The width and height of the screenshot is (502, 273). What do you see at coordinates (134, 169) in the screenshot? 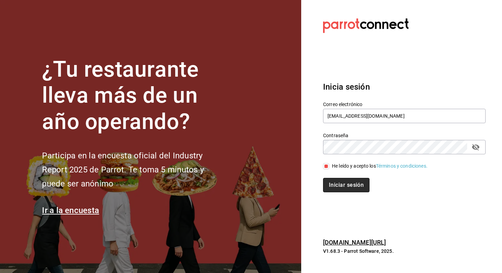
I see `h2: Participa en la encuesta oficial del Industry Report 2025 de Parrot. Te toma 5 minutos y puede se...` at bounding box center [134, 169].